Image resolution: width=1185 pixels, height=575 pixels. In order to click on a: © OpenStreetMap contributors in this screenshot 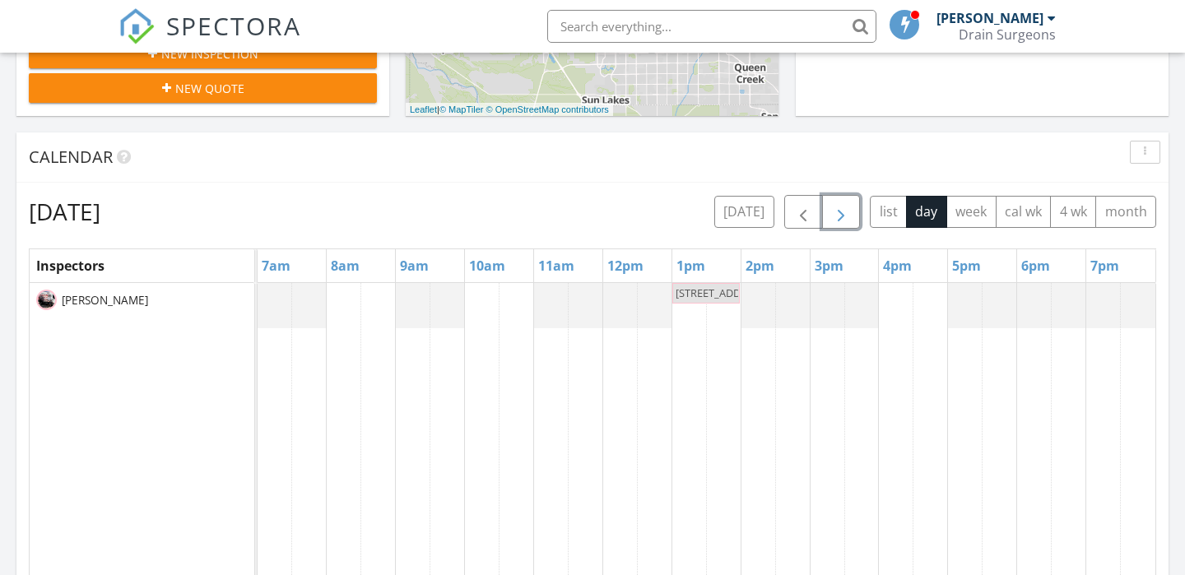, I will do `click(547, 109)`.